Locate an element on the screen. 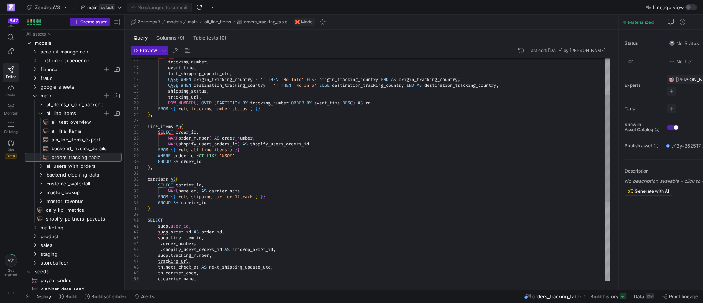 This screenshot has height=303, width=703. a: Editor is located at coordinates (11, 73).